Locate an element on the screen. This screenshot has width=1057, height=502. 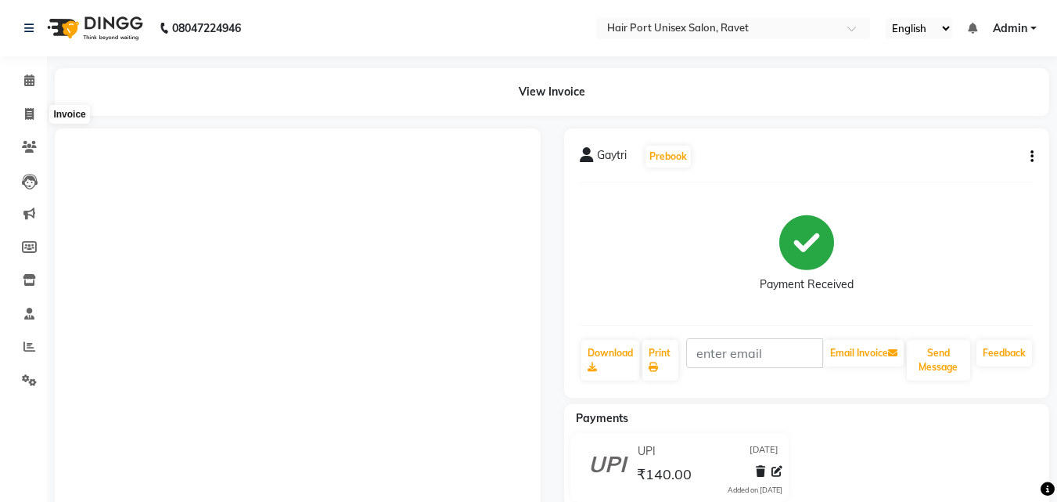
button: Send Message is located at coordinates (938, 360).